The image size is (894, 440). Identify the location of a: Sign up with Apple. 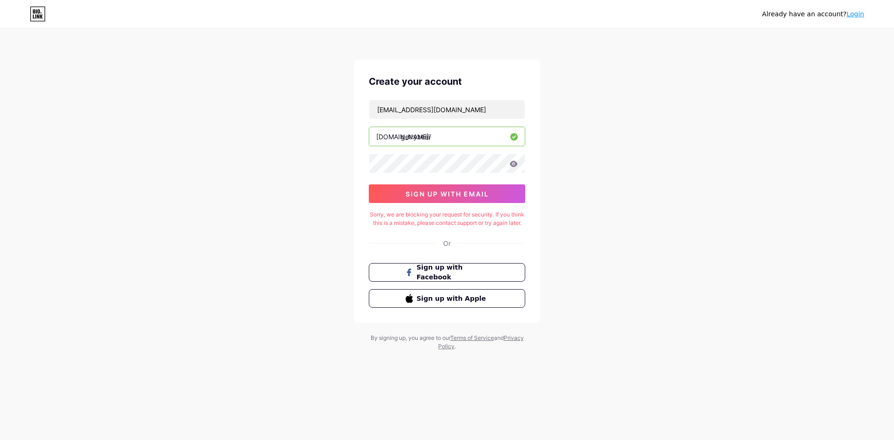
(447, 298).